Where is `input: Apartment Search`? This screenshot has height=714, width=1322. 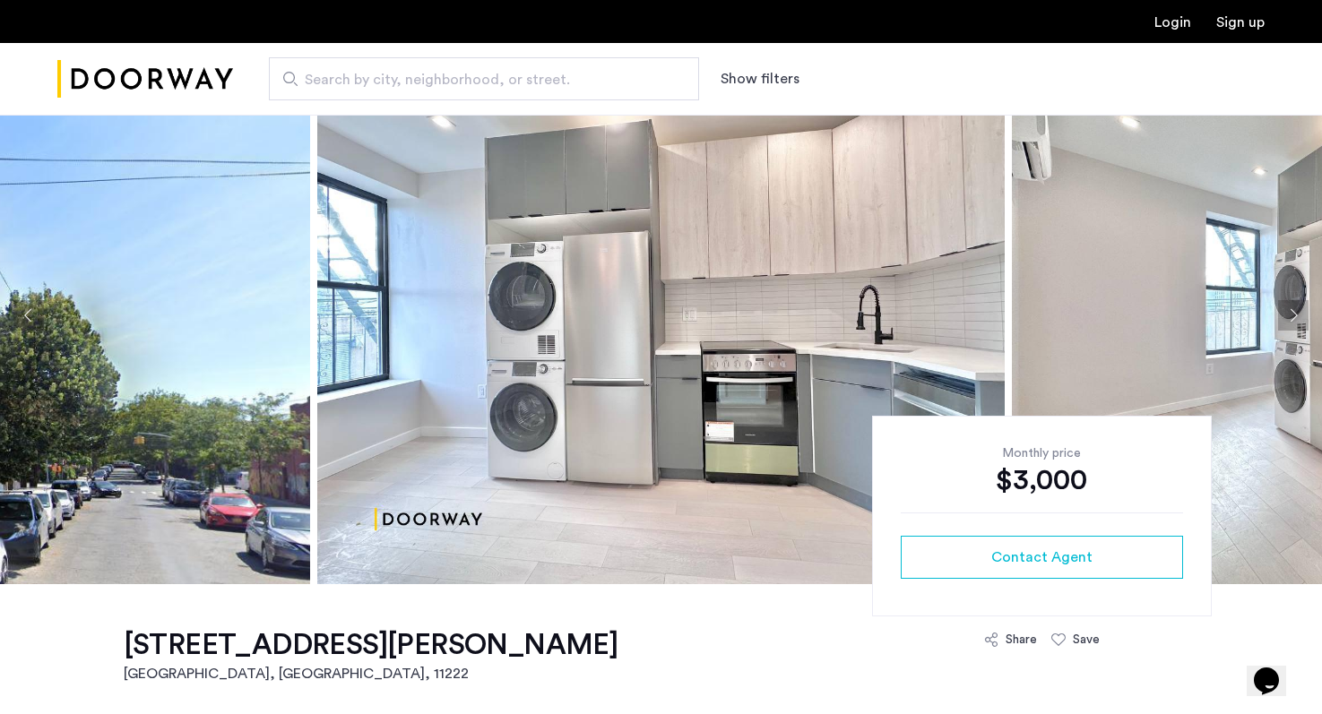
input: Apartment Search is located at coordinates (484, 79).